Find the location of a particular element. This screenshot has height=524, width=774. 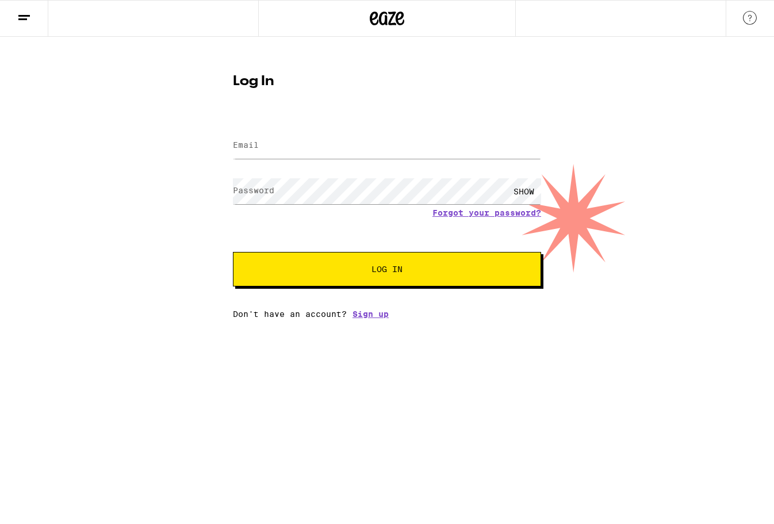

label: Email is located at coordinates (246, 145).